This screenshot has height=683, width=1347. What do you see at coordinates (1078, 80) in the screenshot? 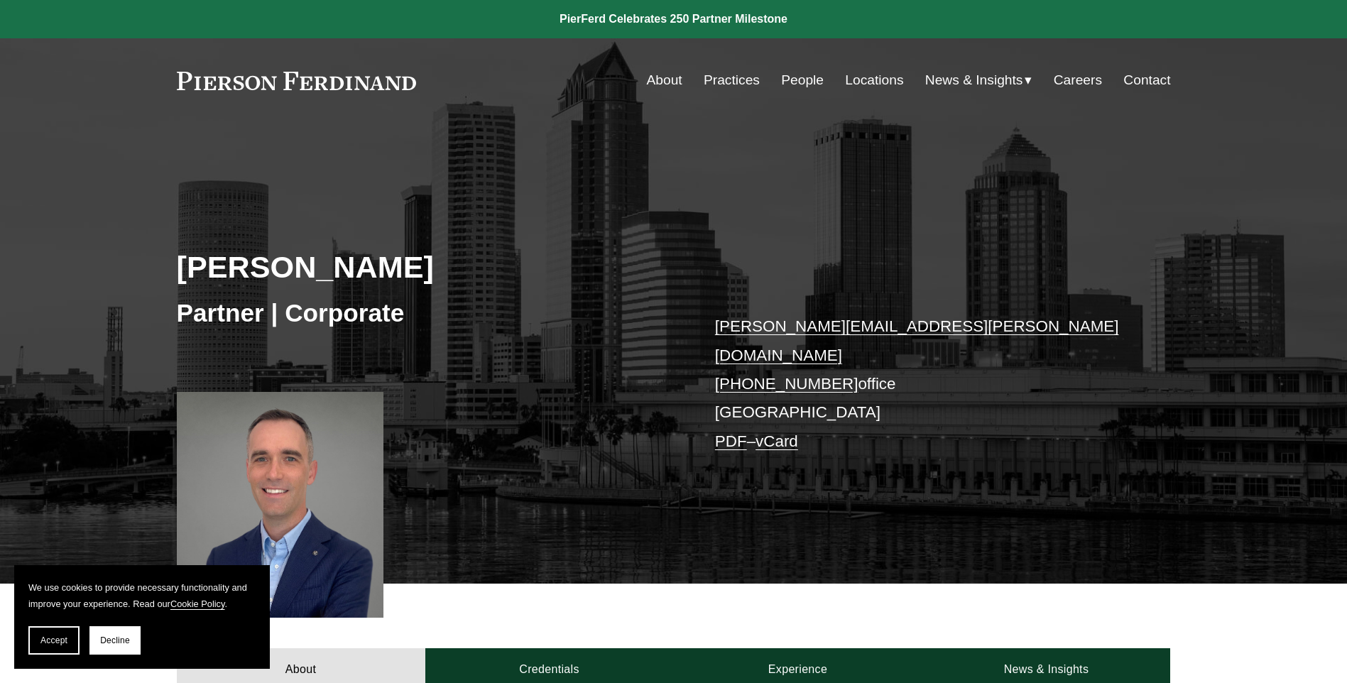
I see `a: Careers` at bounding box center [1078, 80].